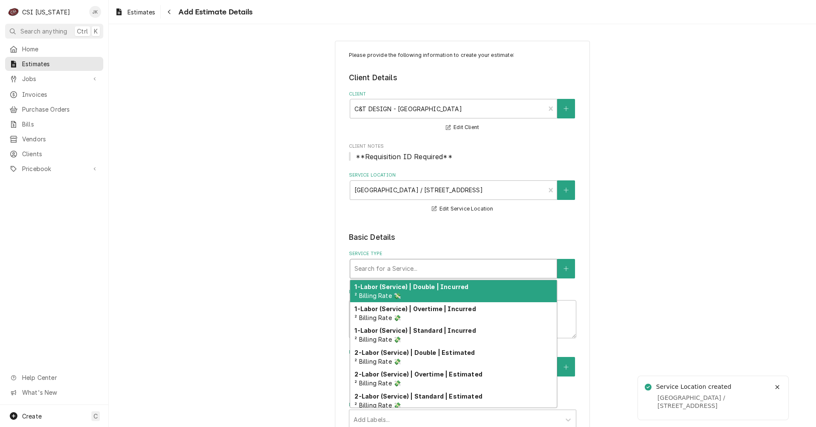 This screenshot has height=427, width=816. What do you see at coordinates (54, 378) in the screenshot?
I see `a: Go to Help Center` at bounding box center [54, 378].